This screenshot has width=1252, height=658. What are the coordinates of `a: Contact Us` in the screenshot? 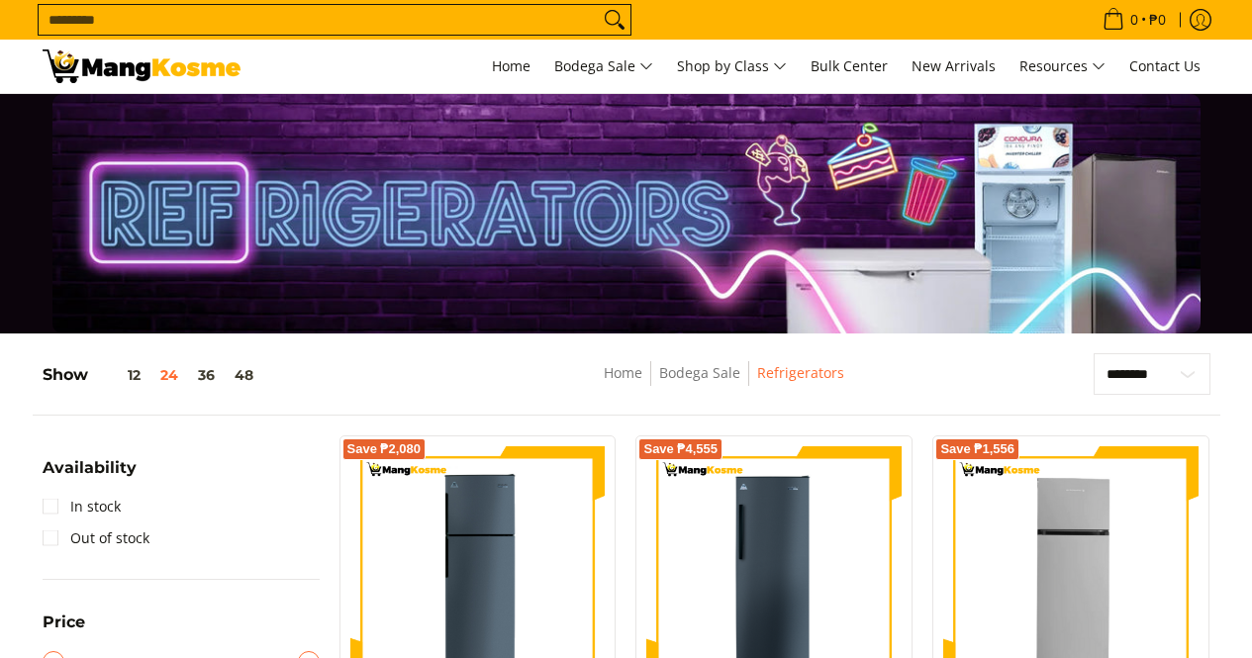 It's located at (1164, 66).